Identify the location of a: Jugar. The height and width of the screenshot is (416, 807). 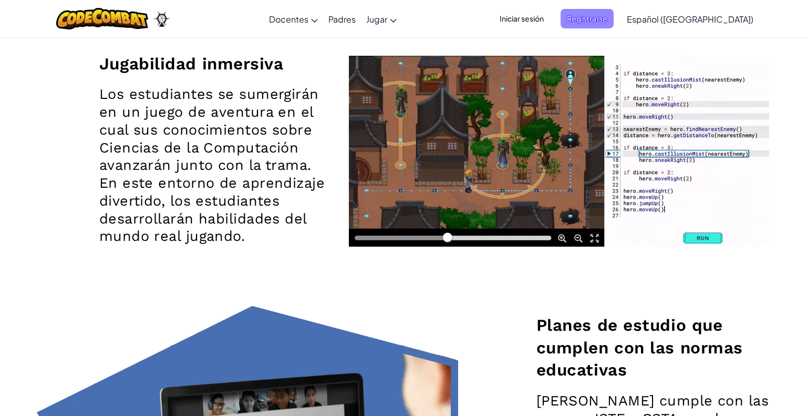
(381, 19).